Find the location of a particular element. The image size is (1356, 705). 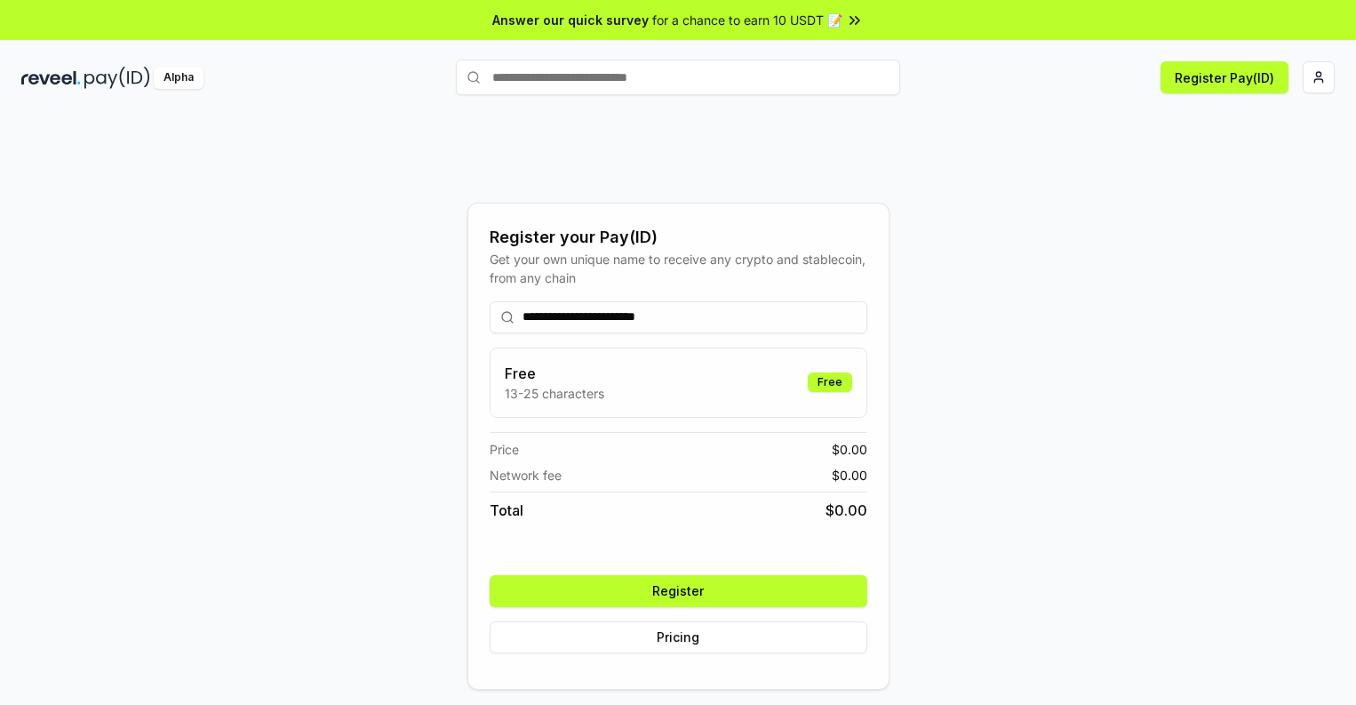

div: Alpha is located at coordinates (179, 77).